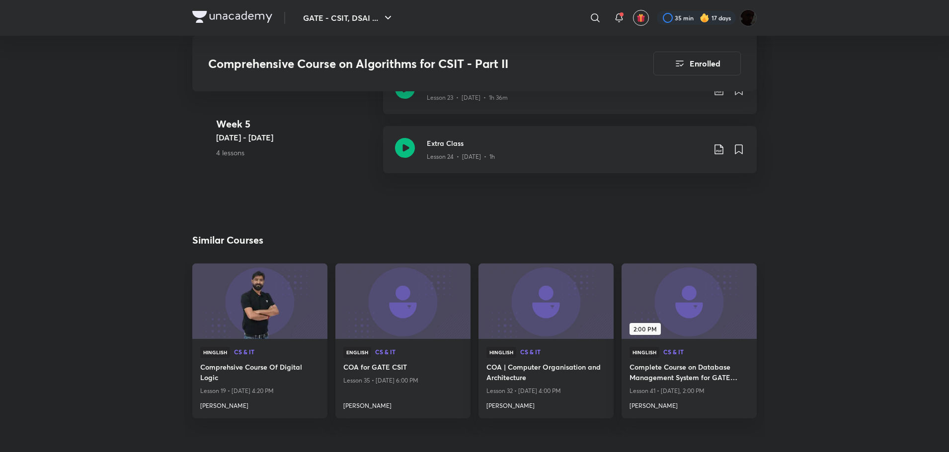 Image resolution: width=949 pixels, height=452 pixels. What do you see at coordinates (260, 373) in the screenshot?
I see `a: Comprehsive Course Of Digital Logic` at bounding box center [260, 373].